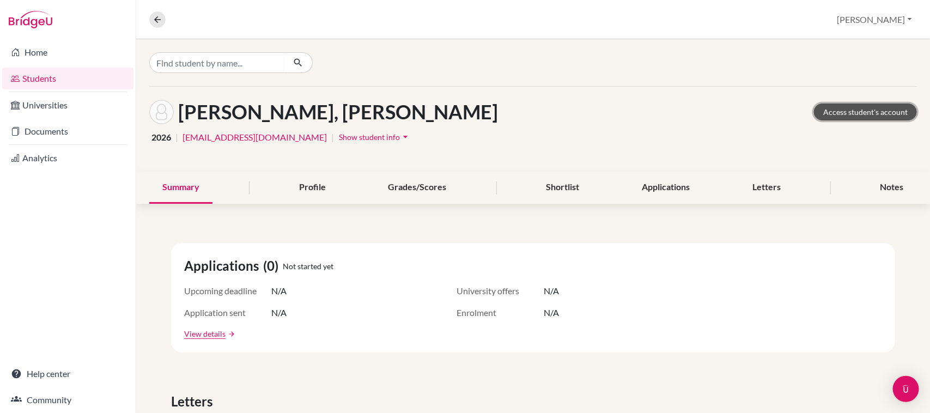 Image resolution: width=930 pixels, height=413 pixels. I want to click on div: Profile, so click(312, 187).